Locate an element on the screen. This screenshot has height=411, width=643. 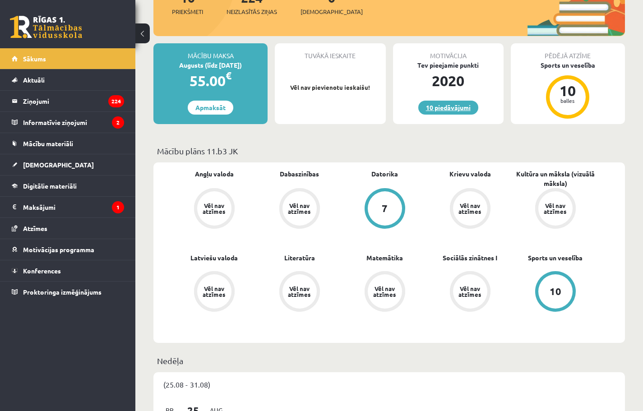
div: Motivācija is located at coordinates (448, 52).